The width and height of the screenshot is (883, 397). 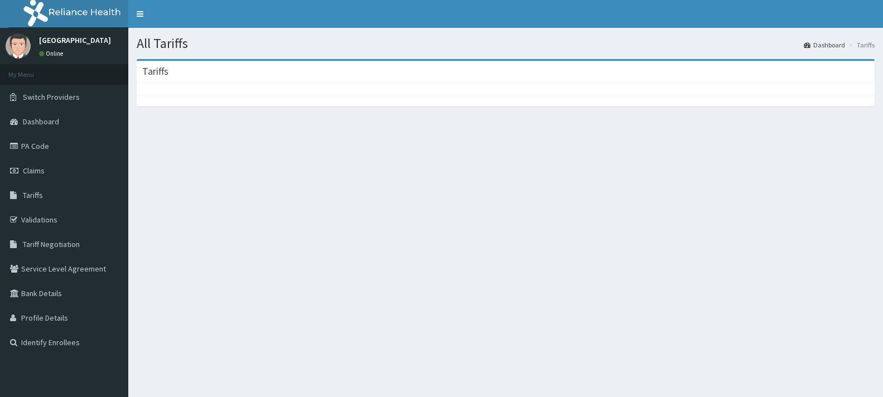 I want to click on span: Dashboard, so click(x=41, y=122).